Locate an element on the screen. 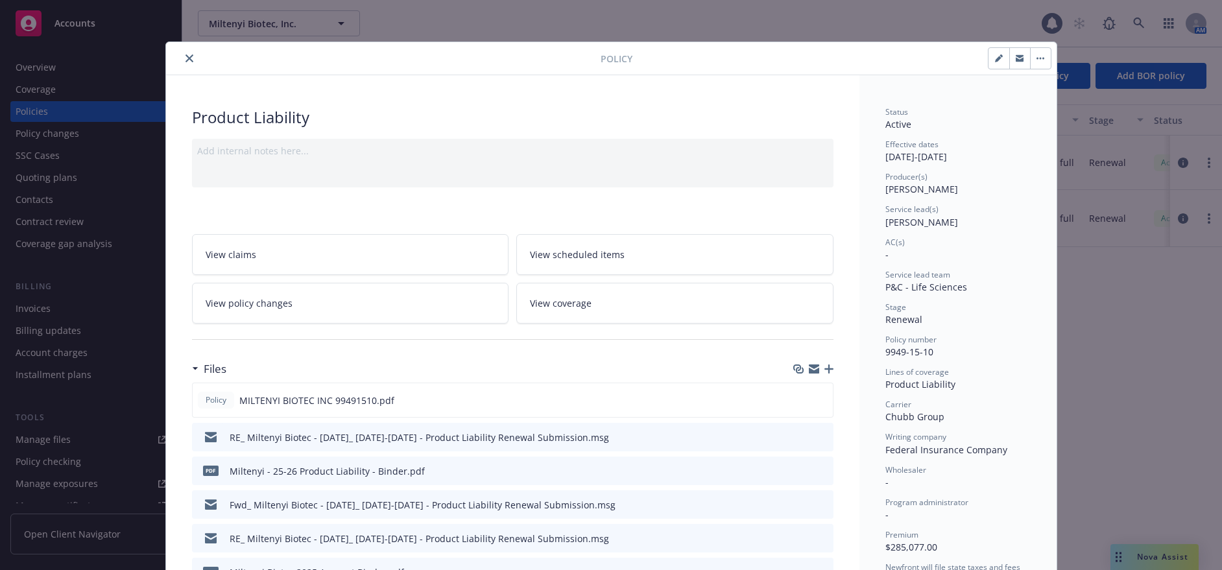  span: Active is located at coordinates (898, 124).